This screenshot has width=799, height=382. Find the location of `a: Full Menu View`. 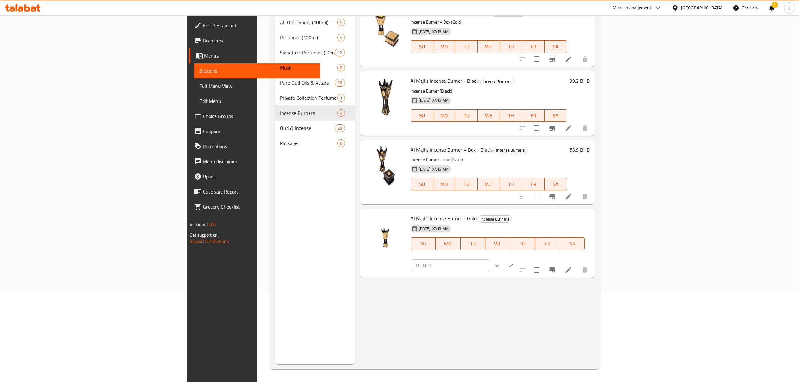

a: Full Menu View is located at coordinates (257, 86).